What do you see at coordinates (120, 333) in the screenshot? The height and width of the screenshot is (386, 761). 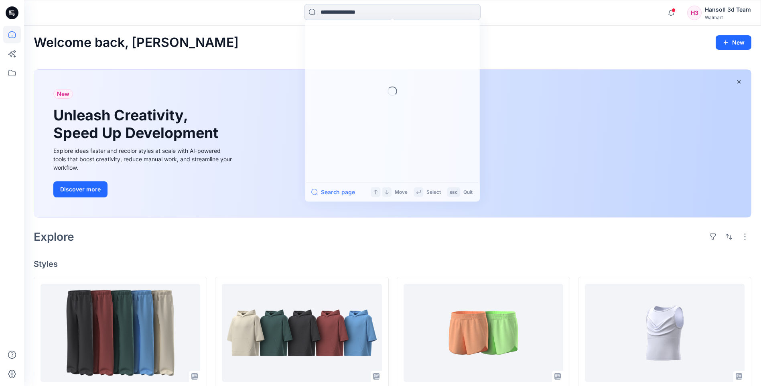 I see `a: HQ025865_WA OPEN LEG PANT` at bounding box center [120, 333].